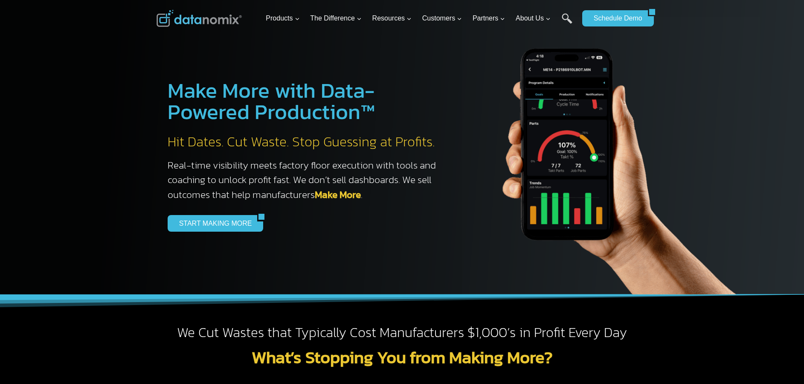 The height and width of the screenshot is (384, 804). What do you see at coordinates (615, 18) in the screenshot?
I see `a: Schedule Demo` at bounding box center [615, 18].